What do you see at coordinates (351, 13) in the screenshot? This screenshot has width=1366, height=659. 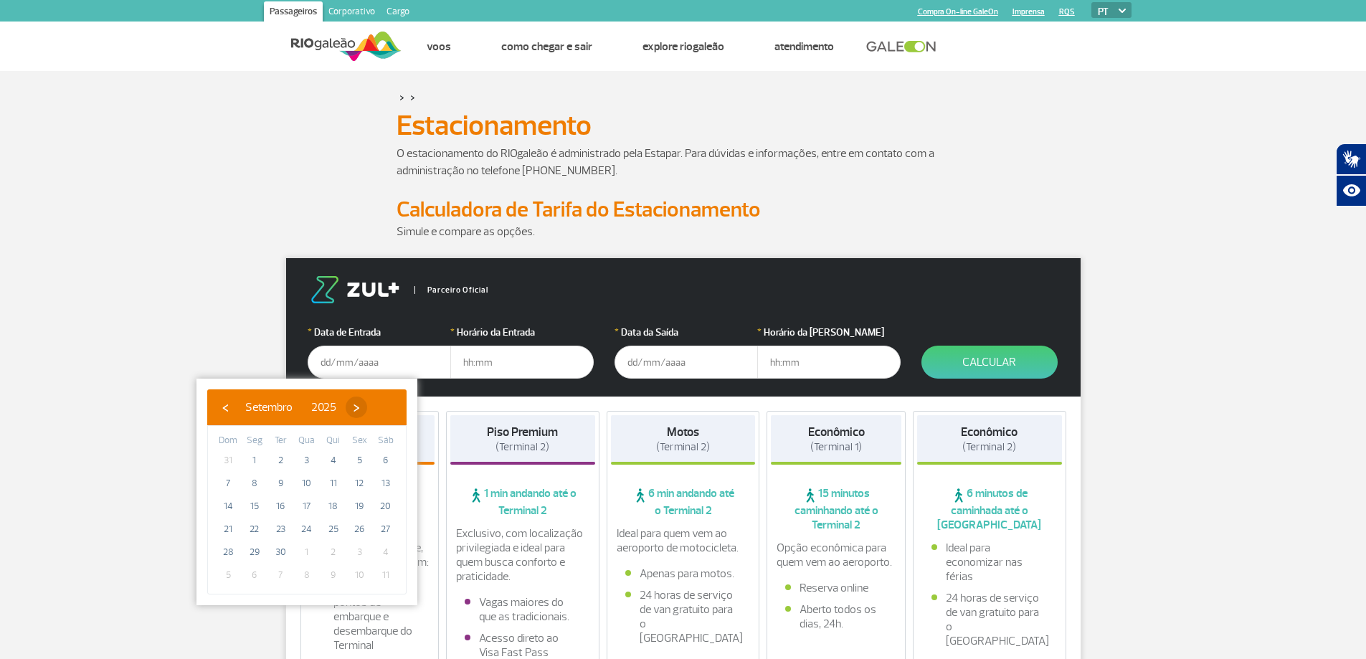 I see `a: Corporativo` at bounding box center [351, 13].